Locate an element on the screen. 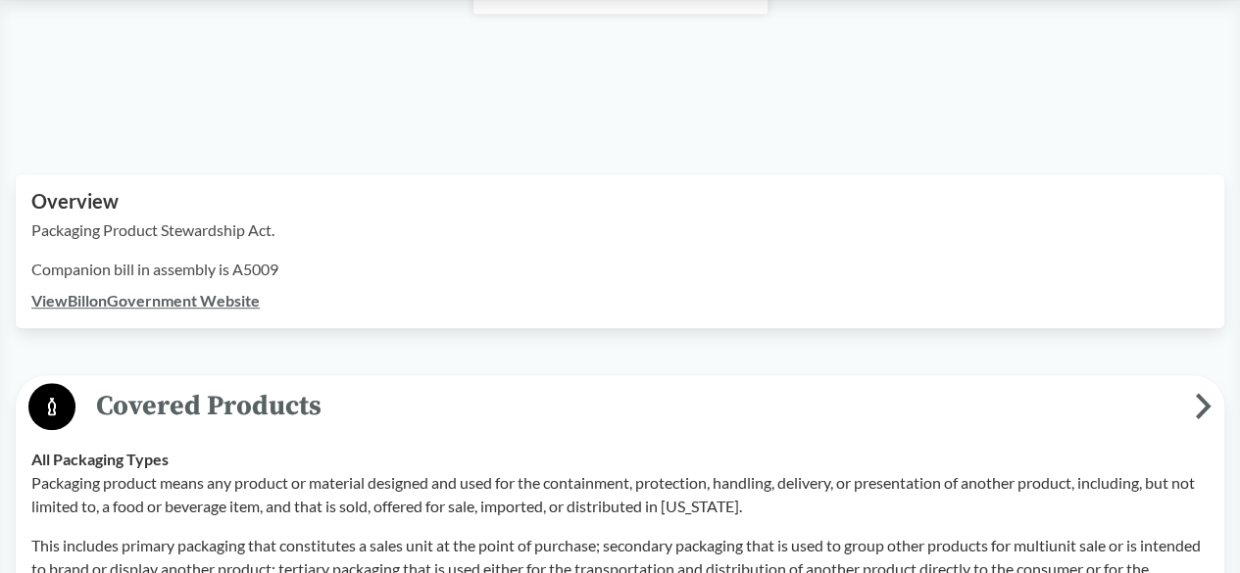  span: Covered Products is located at coordinates (635, 406).